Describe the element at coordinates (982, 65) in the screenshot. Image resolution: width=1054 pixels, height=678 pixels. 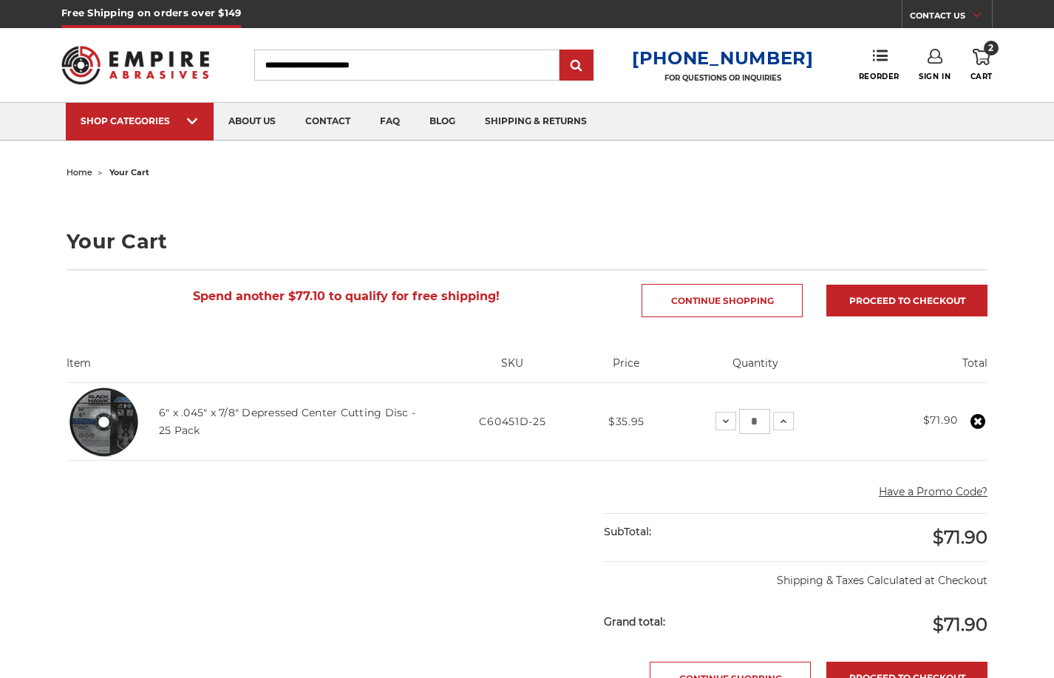
I see `a: 2 Cart` at that location.